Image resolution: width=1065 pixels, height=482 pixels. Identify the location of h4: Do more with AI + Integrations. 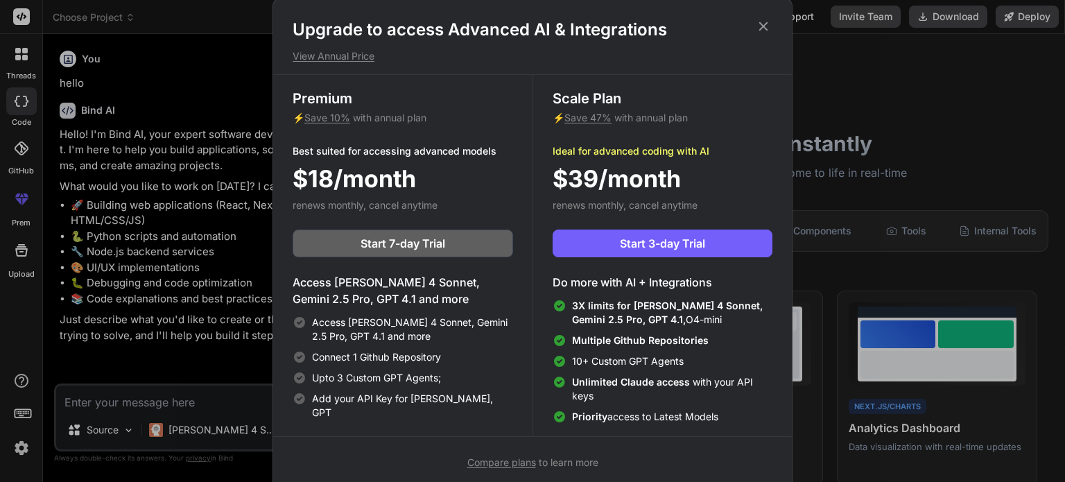
(662, 282).